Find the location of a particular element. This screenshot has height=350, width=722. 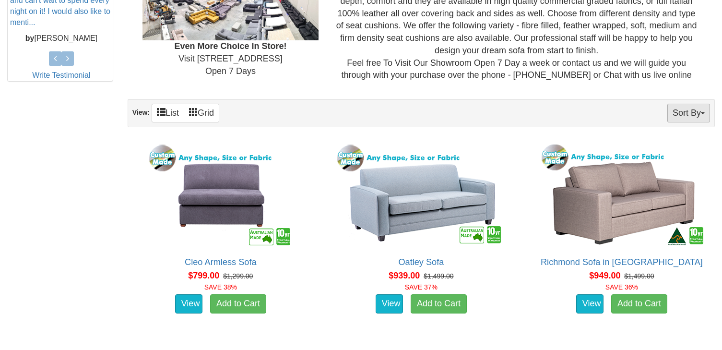

span: $939.00 is located at coordinates (404, 275).